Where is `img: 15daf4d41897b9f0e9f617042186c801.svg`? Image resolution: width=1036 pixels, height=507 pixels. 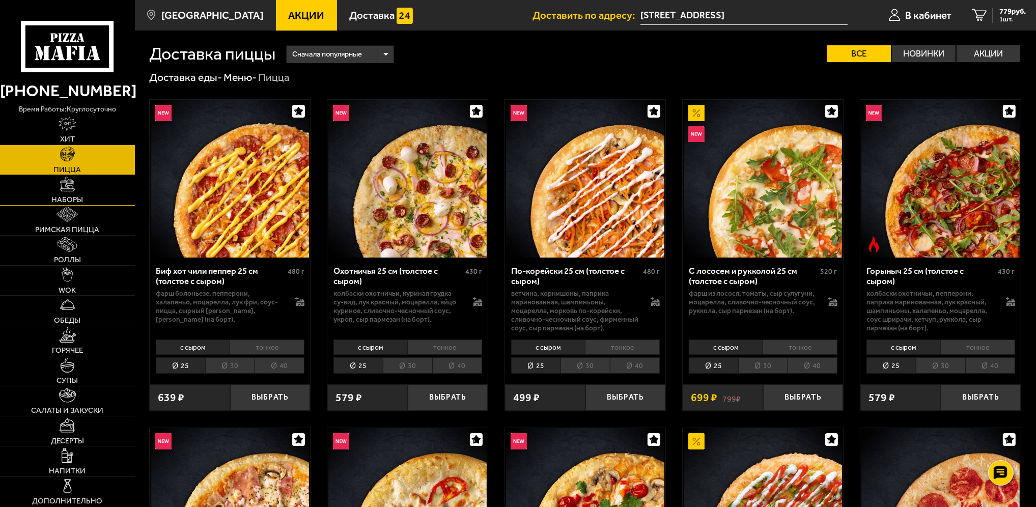
img: 15daf4d41897b9f0e9f617042186c801.svg is located at coordinates (405, 16).